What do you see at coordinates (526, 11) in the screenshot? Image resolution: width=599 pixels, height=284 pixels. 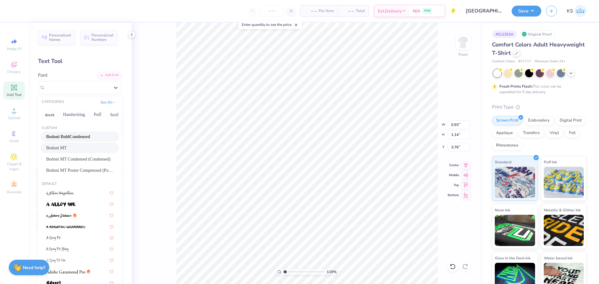 I see `button: Save` at bounding box center [526, 11].